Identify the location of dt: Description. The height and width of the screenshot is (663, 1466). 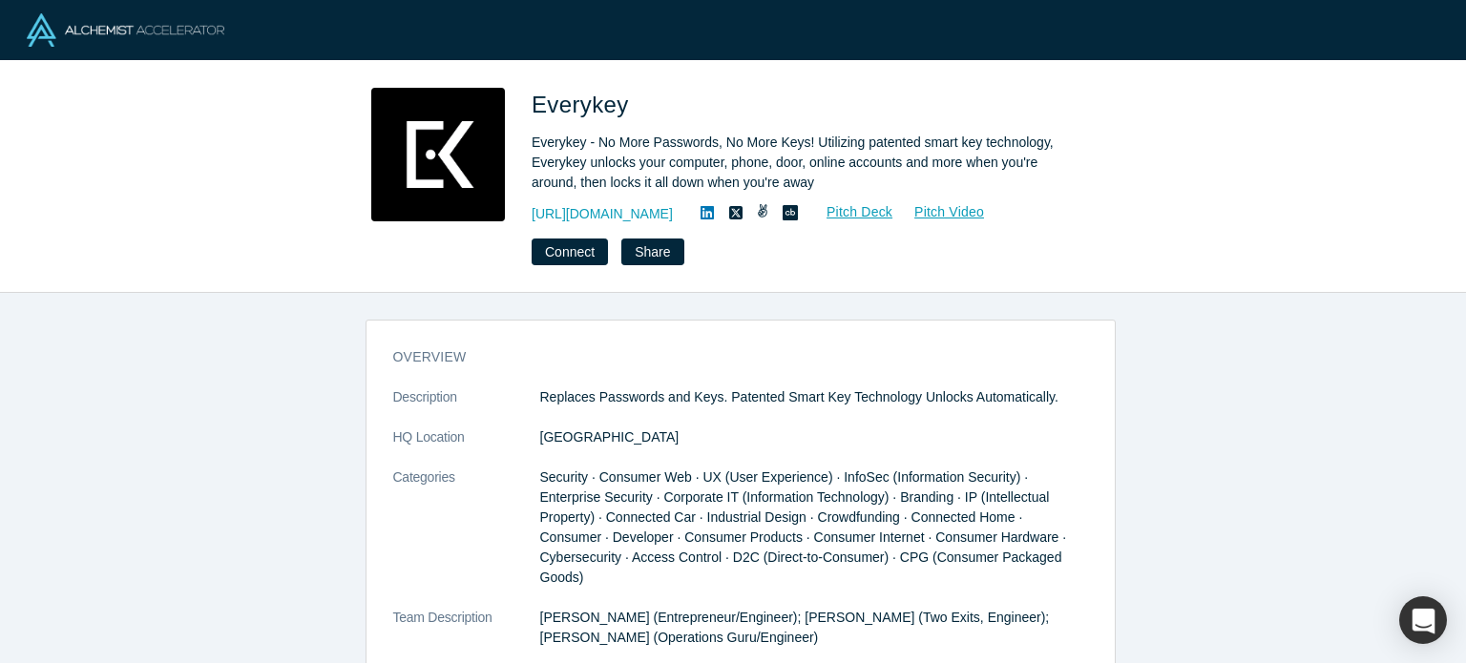
(467, 408).